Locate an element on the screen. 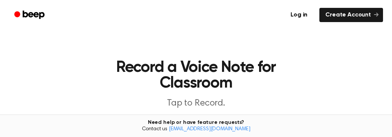 The width and height of the screenshot is (392, 137). p: Tap to Record. is located at coordinates (196, 103).